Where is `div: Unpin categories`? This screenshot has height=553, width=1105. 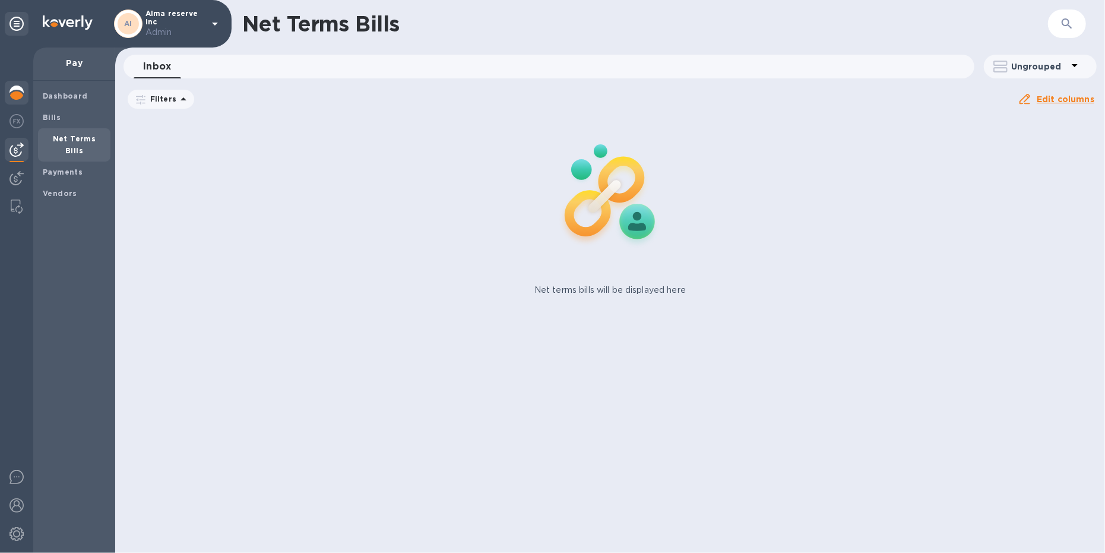
div: Unpin categories is located at coordinates (17, 24).